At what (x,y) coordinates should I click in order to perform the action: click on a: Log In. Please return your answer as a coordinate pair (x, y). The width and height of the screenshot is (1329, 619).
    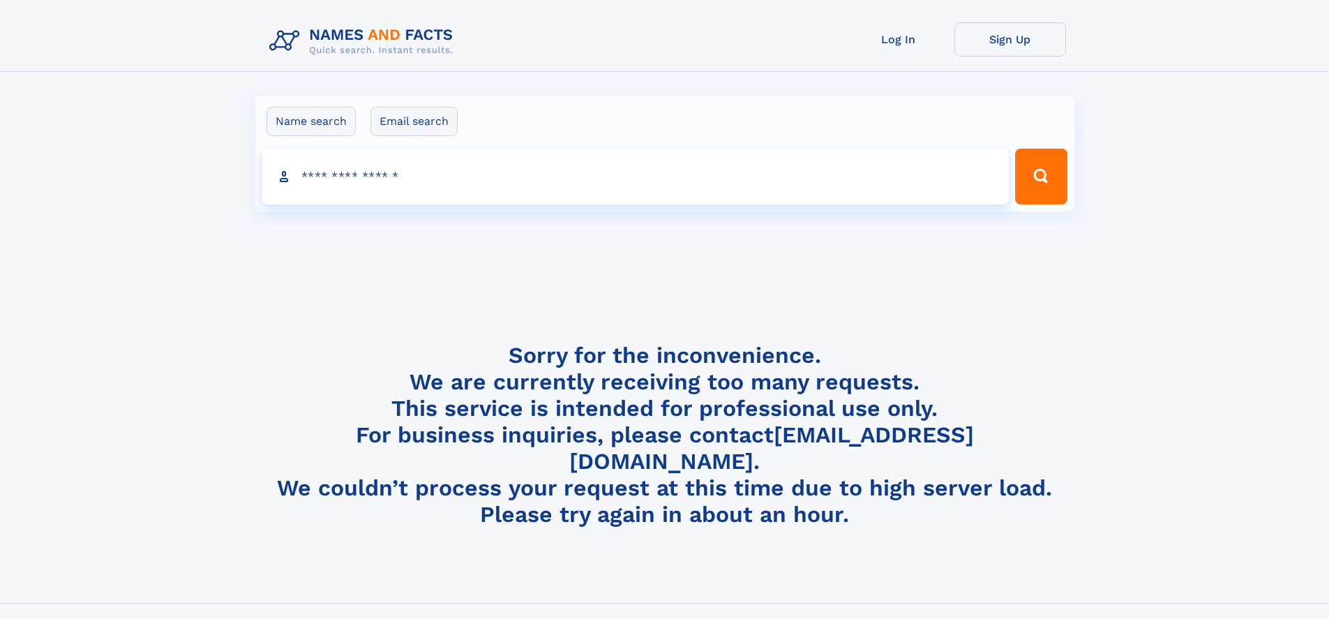
    Looking at the image, I should click on (899, 39).